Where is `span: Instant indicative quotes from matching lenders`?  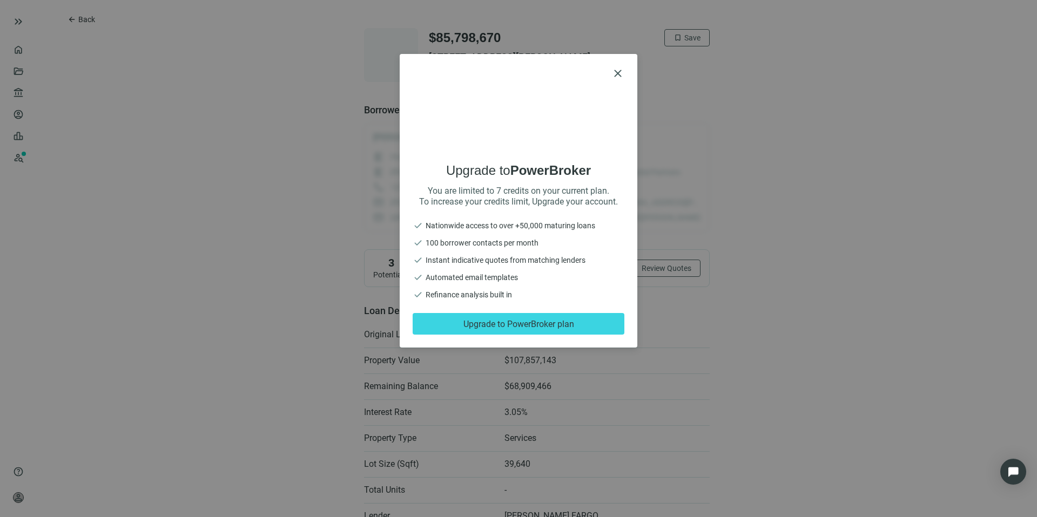 span: Instant indicative quotes from matching lenders is located at coordinates (506, 260).